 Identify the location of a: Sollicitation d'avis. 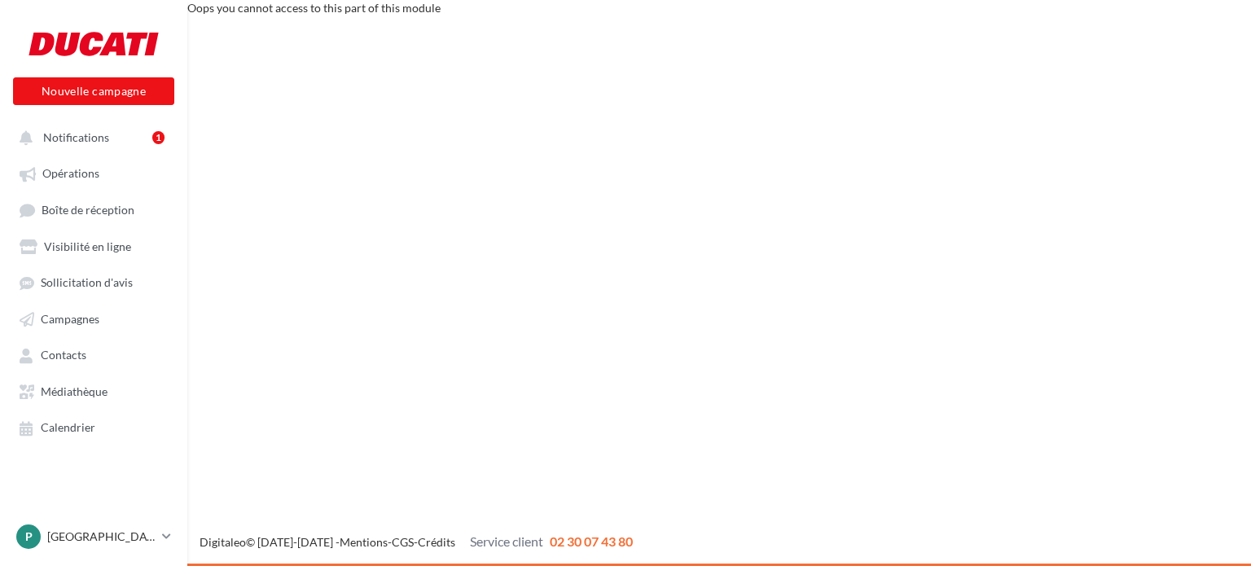
(94, 282).